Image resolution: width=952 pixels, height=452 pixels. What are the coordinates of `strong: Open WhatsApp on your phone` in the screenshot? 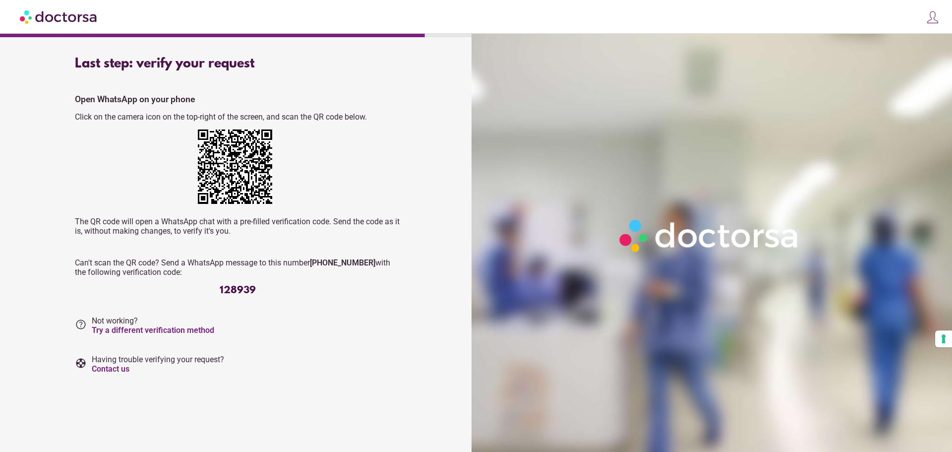 It's located at (135, 99).